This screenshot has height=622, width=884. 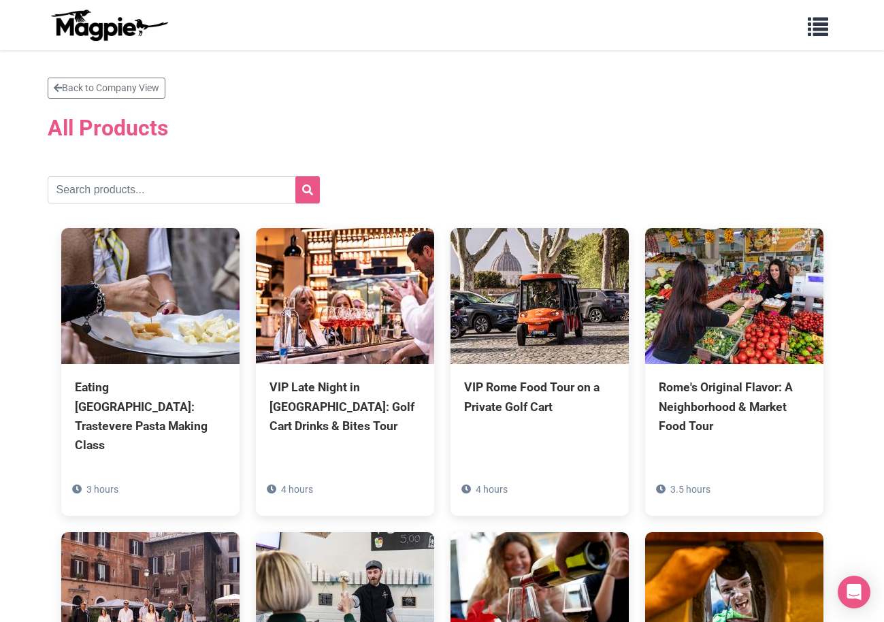 I want to click on h2: All Products, so click(x=442, y=128).